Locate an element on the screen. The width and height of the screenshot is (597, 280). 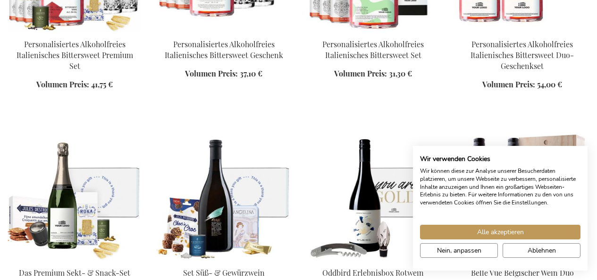
a: Personalised Non-Alcoholic Italian Bittersweet Gift is located at coordinates (224, 32).